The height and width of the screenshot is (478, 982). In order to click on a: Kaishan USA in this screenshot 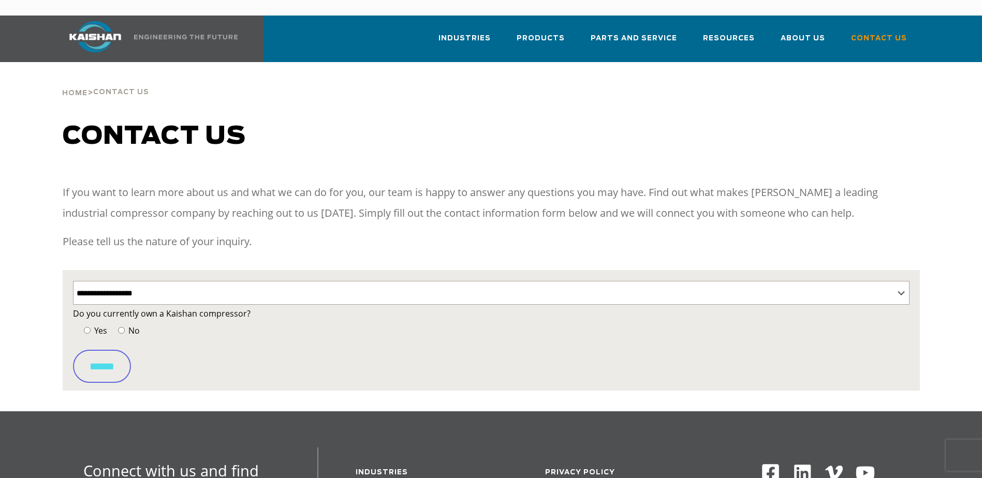, I will do `click(148, 39)`.